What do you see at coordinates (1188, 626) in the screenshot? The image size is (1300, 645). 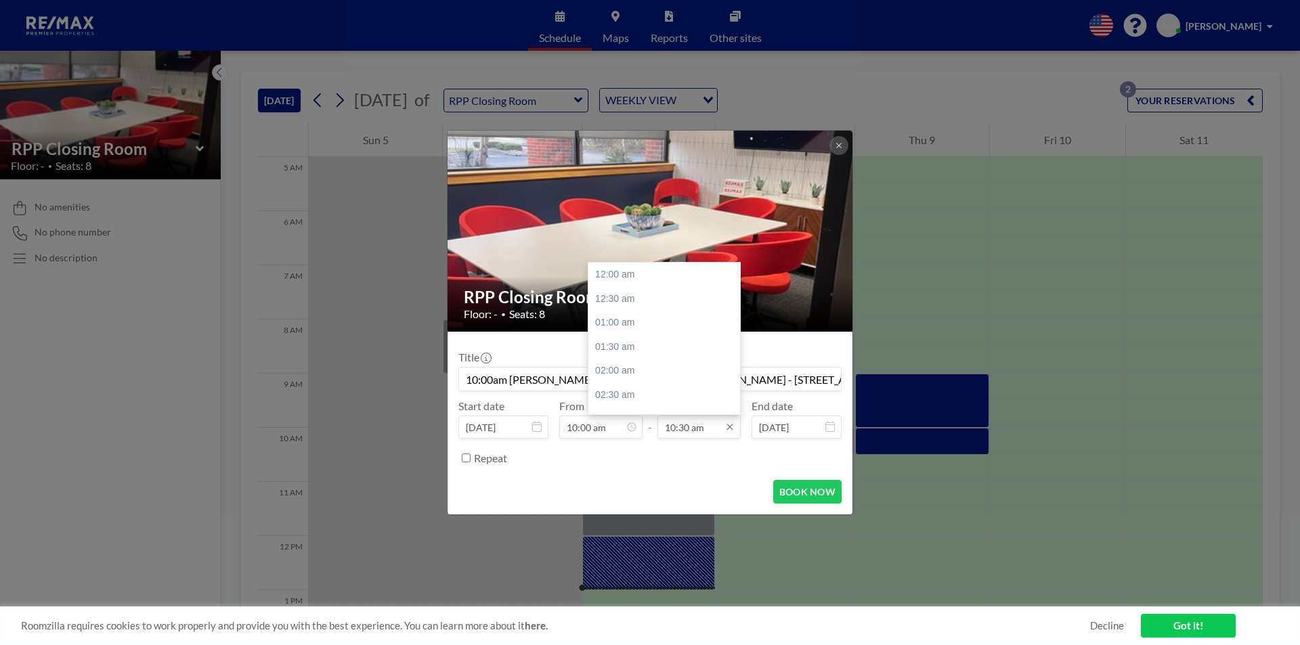 I see `a: Got it!` at bounding box center [1188, 626].